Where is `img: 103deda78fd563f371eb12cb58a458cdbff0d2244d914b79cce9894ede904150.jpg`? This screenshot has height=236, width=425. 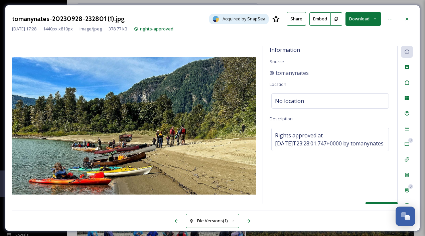
img: 103deda78fd563f371eb12cb58a458cdbff0d2244d914b79cce9894ede904150.jpg is located at coordinates (134, 126).